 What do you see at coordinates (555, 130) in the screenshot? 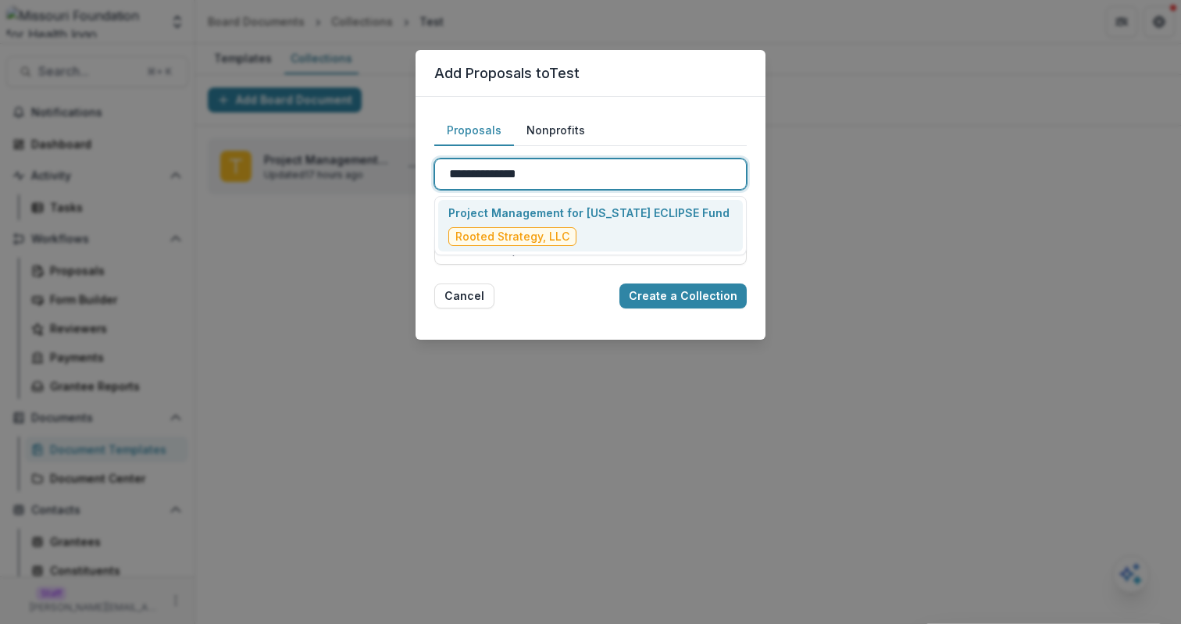
I see `button: Nonprofits` at bounding box center [555, 130].